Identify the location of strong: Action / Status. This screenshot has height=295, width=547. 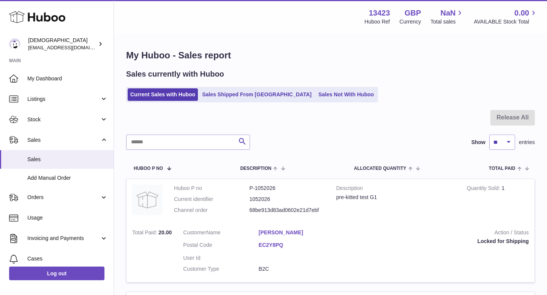
(437, 234).